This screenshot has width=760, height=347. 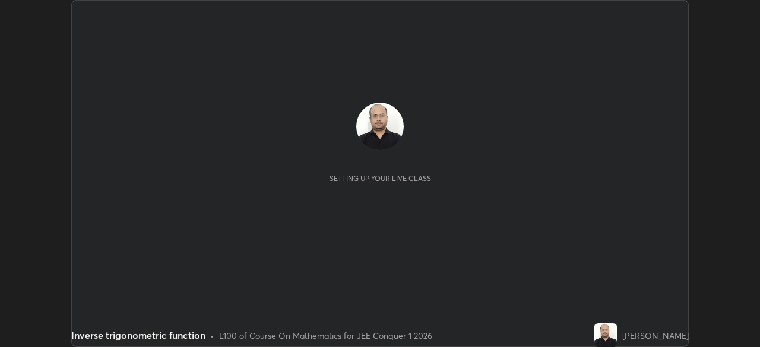 I want to click on div: L100 of Course On Mathematics for JEE Conquer 1 2026, so click(x=325, y=336).